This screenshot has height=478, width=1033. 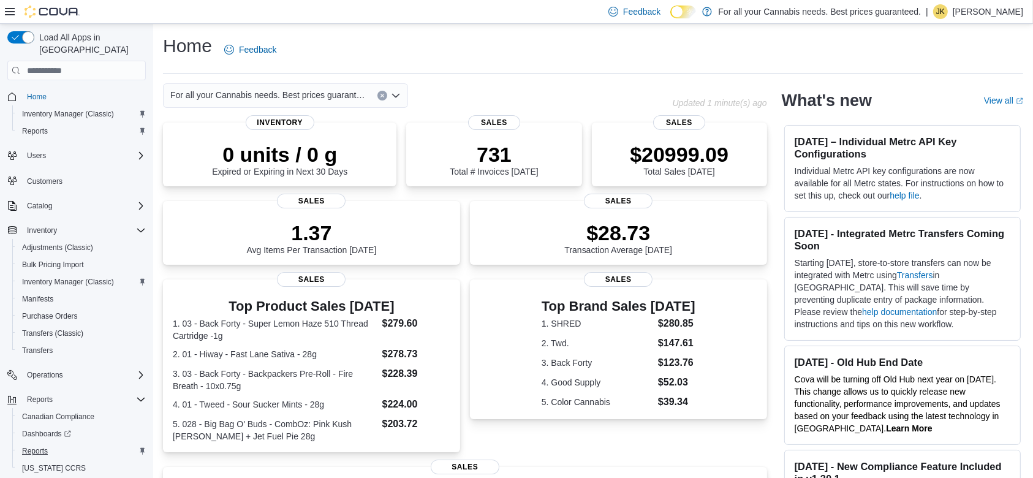 What do you see at coordinates (720, 103) in the screenshot?
I see `p: Updated 1 minute(s) ago` at bounding box center [720, 103].